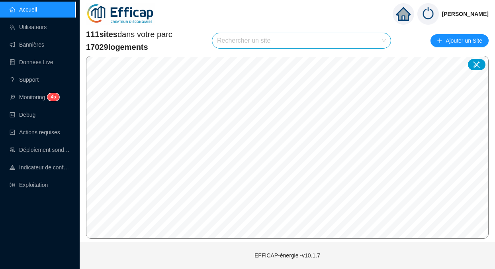 The width and height of the screenshot is (495, 269). What do you see at coordinates (129, 34) in the screenshot?
I see `span: dans votre parc` at bounding box center [129, 34].